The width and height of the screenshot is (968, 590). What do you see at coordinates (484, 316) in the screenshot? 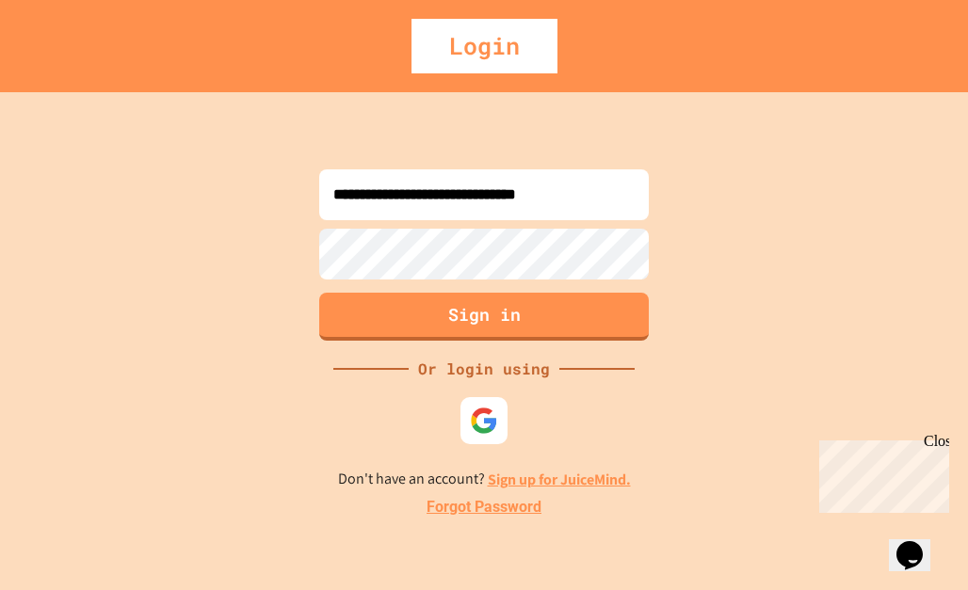
I see `button: Sign in` at bounding box center [484, 316].